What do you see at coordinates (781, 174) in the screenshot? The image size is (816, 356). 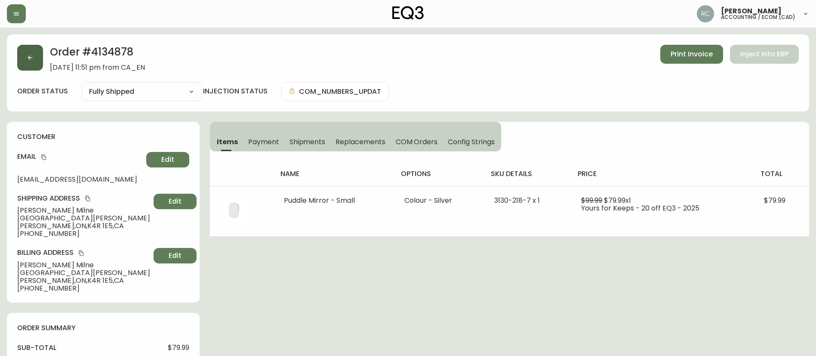 I see `h4: total` at bounding box center [781, 174].